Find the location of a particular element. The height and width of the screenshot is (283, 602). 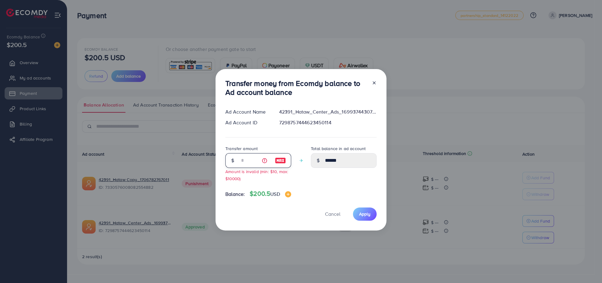

span: Cancel is located at coordinates (333, 214).